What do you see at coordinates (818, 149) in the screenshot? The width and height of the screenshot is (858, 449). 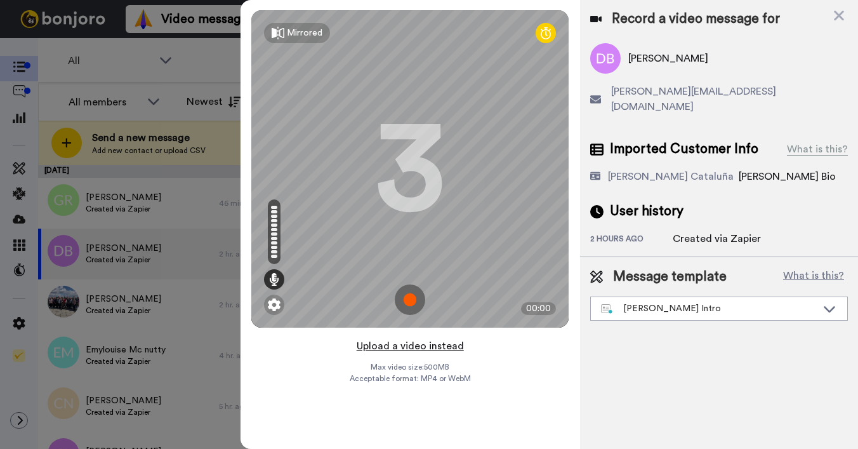 I see `div: What is this?` at bounding box center [818, 149].